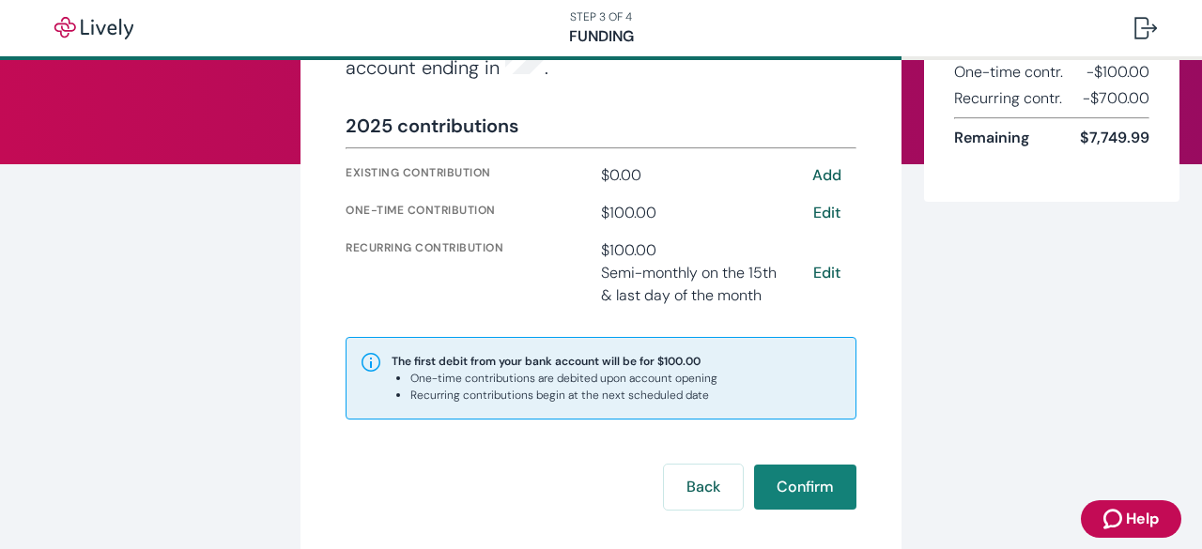  What do you see at coordinates (992, 138) in the screenshot?
I see `span: Remaining` at bounding box center [992, 138].